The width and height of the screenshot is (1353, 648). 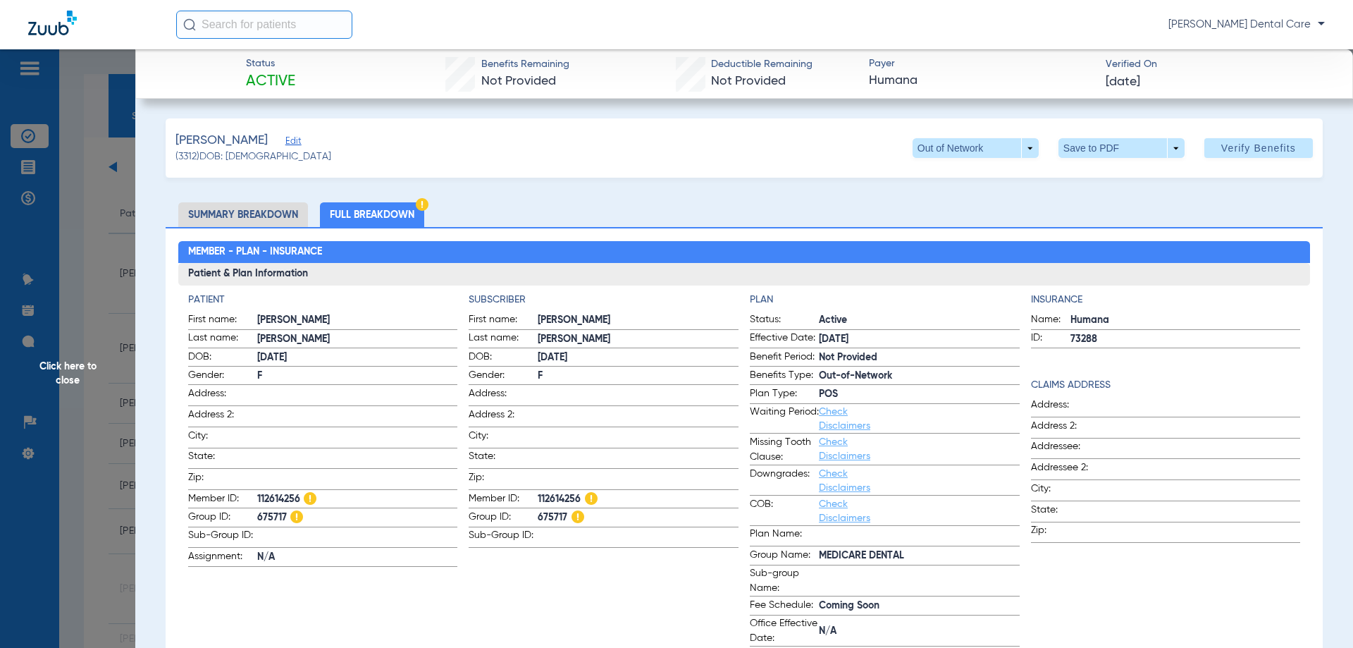 What do you see at coordinates (525, 64) in the screenshot?
I see `span: Benefits Remaining` at bounding box center [525, 64].